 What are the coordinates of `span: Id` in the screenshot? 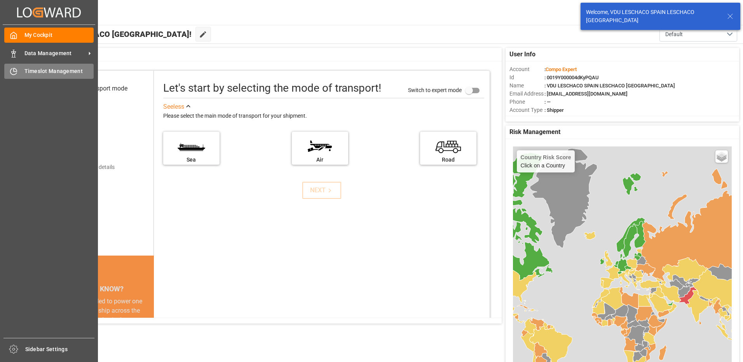 It's located at (527, 77).